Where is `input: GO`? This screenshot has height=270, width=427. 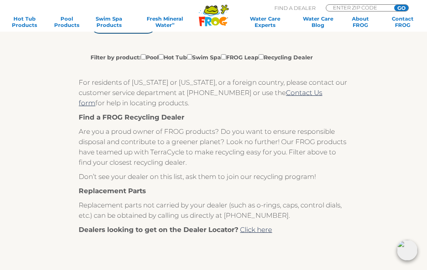
input: GO is located at coordinates (402, 8).